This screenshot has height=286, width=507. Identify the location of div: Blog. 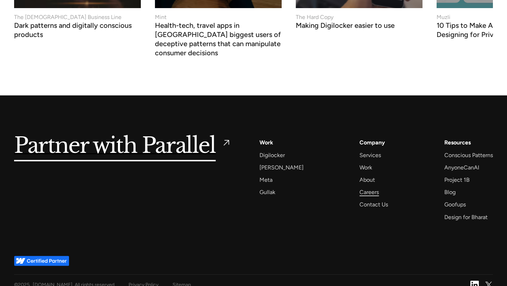
(450, 192).